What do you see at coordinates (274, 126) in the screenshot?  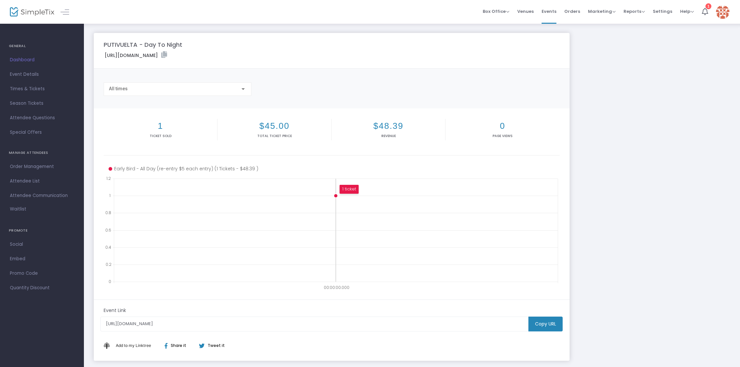 I see `h2: $45.00` at bounding box center [274, 126].